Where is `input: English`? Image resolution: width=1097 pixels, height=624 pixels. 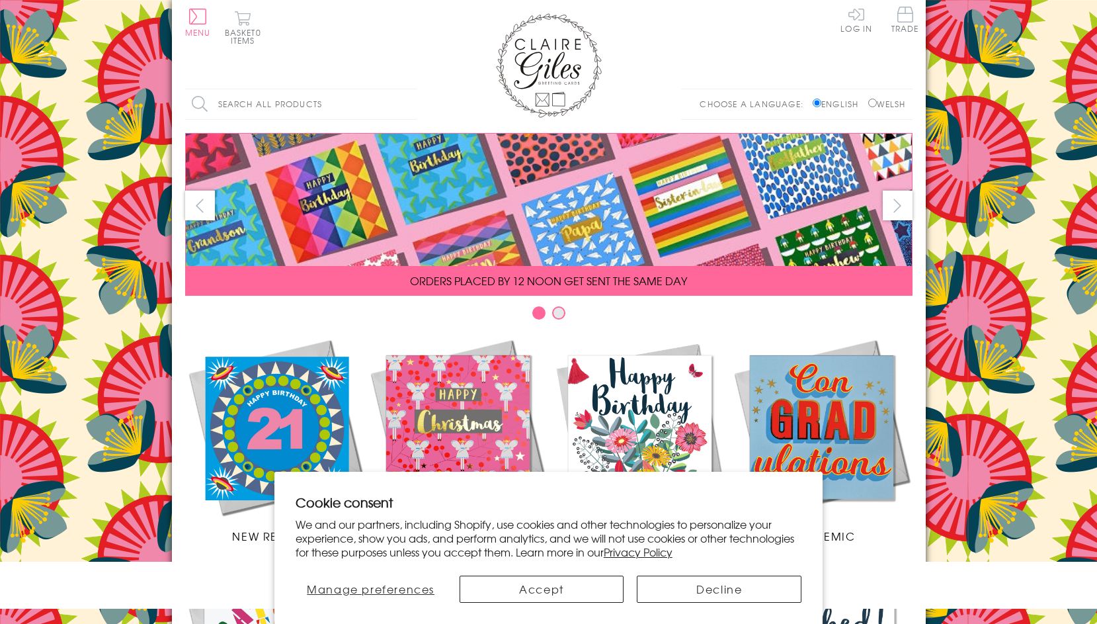 input: English is located at coordinates (817, 102).